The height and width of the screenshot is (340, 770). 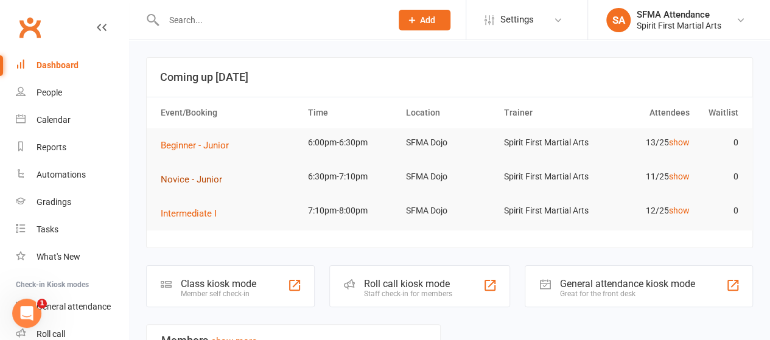 What do you see at coordinates (517, 19) in the screenshot?
I see `span: Settings` at bounding box center [517, 19].